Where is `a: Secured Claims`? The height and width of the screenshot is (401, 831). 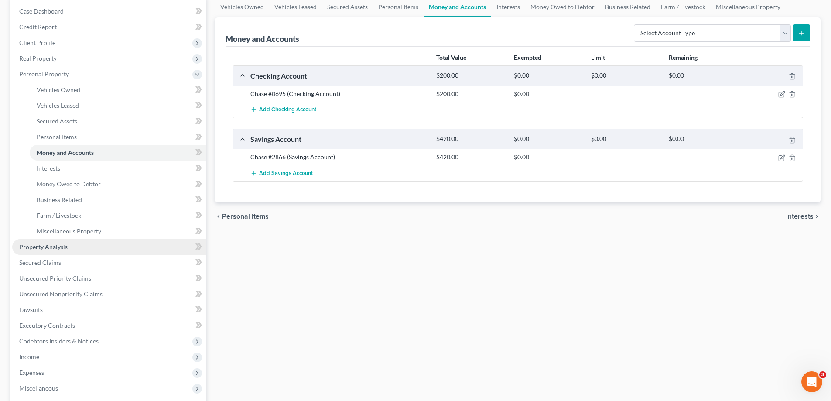 a: Secured Claims is located at coordinates (109, 262).